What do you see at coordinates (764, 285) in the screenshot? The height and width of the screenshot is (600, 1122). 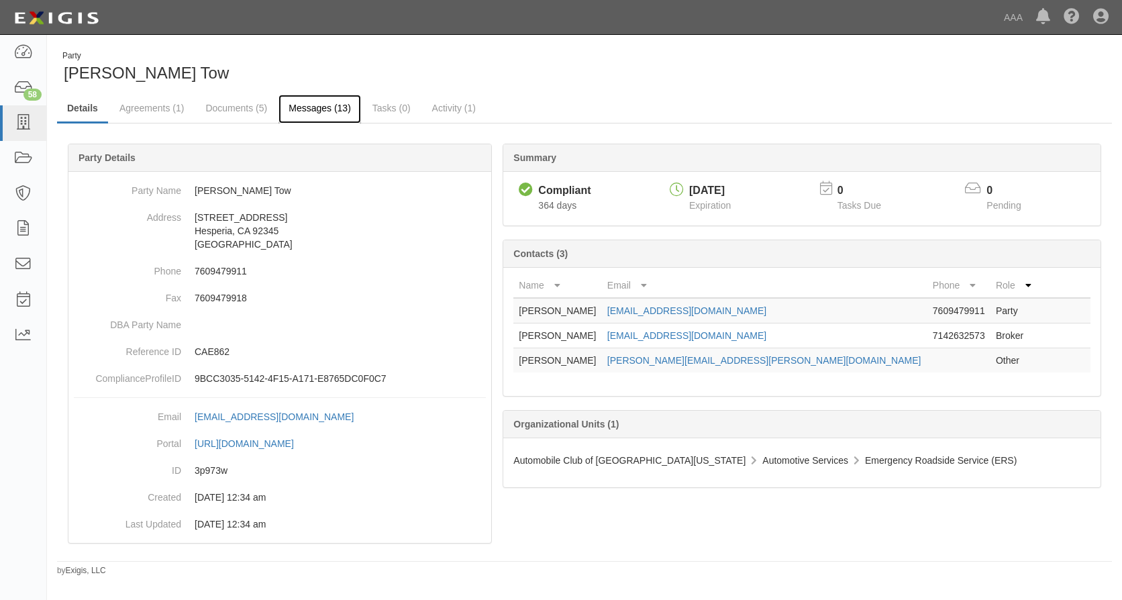 I see `th: Email` at bounding box center [764, 285].